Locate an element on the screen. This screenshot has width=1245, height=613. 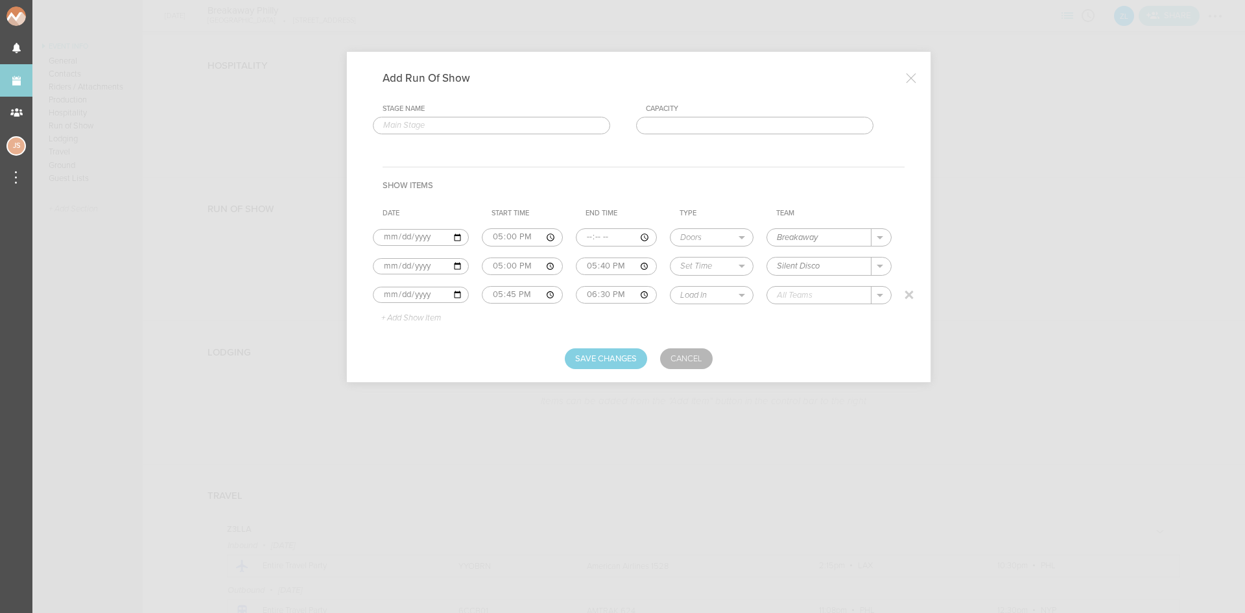
div: Capacity is located at coordinates (759, 109).